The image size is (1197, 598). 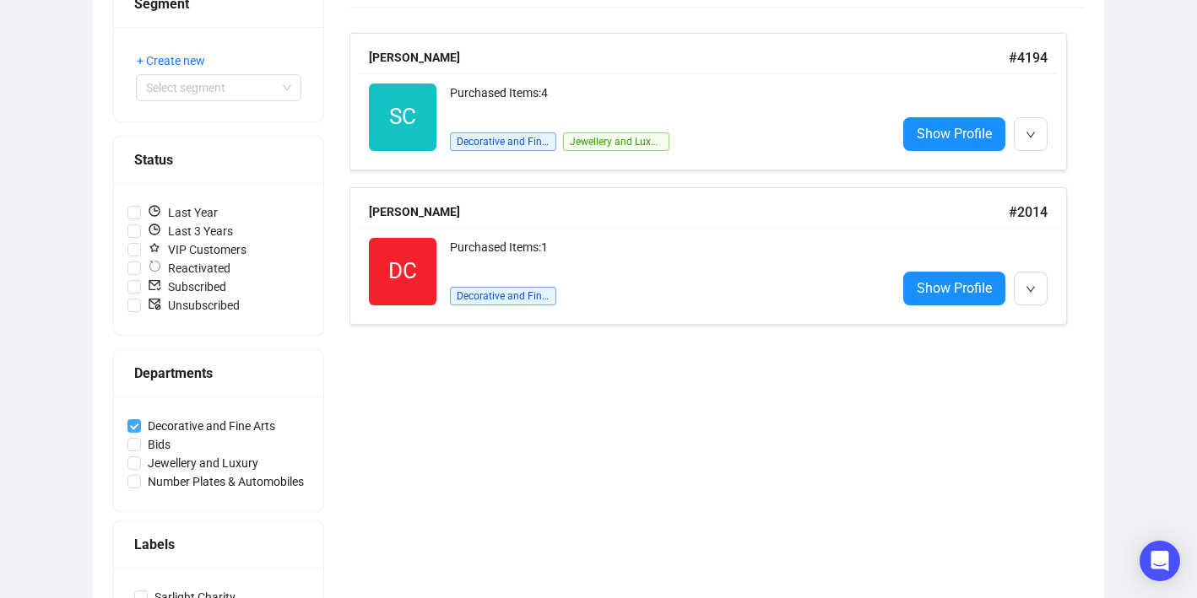 What do you see at coordinates (190, 231) in the screenshot?
I see `span: Last 3 Years` at bounding box center [190, 231].